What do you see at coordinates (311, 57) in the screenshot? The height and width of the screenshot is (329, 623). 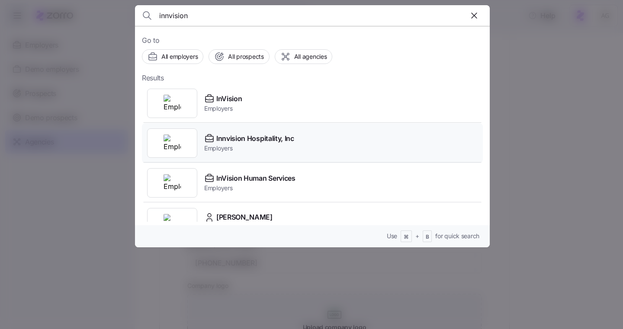 I see `span: All agencies` at bounding box center [311, 57].